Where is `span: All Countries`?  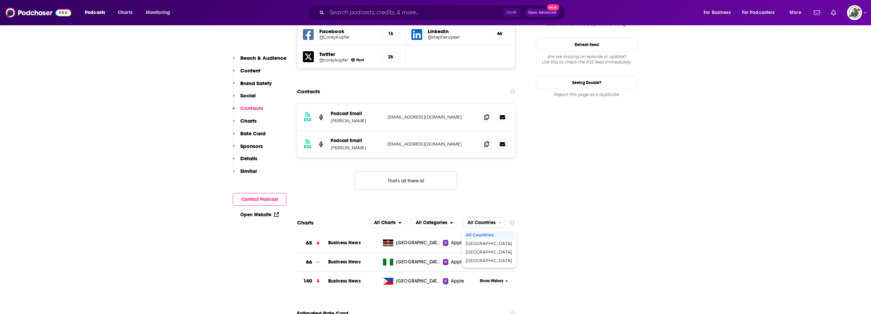 span: All Countries is located at coordinates (481, 223).